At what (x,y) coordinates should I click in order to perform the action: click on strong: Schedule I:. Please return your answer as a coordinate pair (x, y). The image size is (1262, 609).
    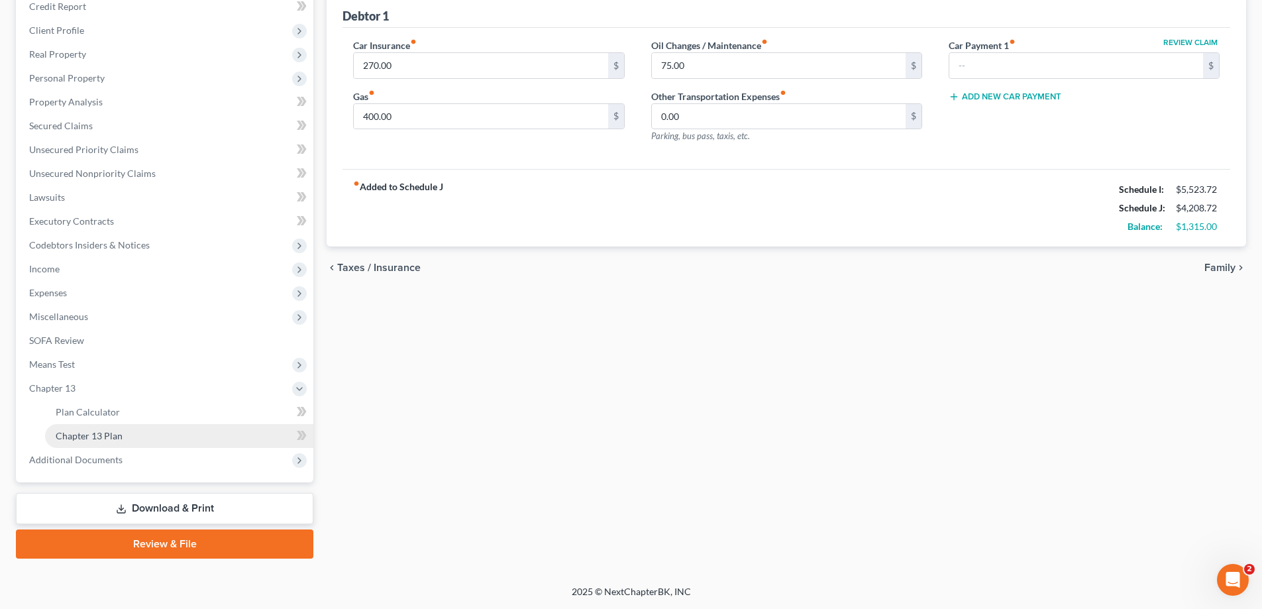
    Looking at the image, I should click on (1141, 189).